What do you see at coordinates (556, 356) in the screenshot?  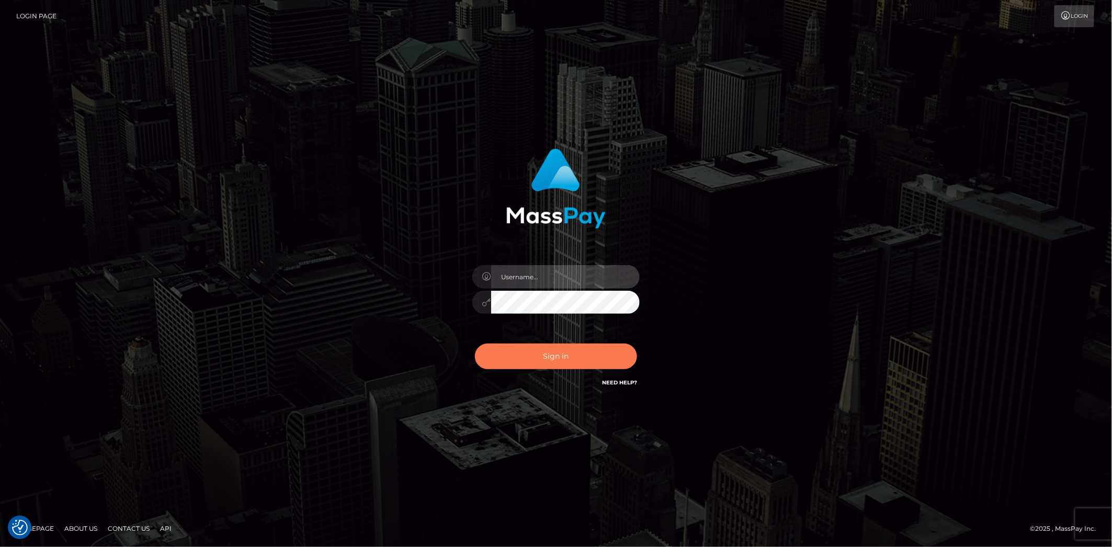 I see `button: Sign in` at bounding box center [556, 356].